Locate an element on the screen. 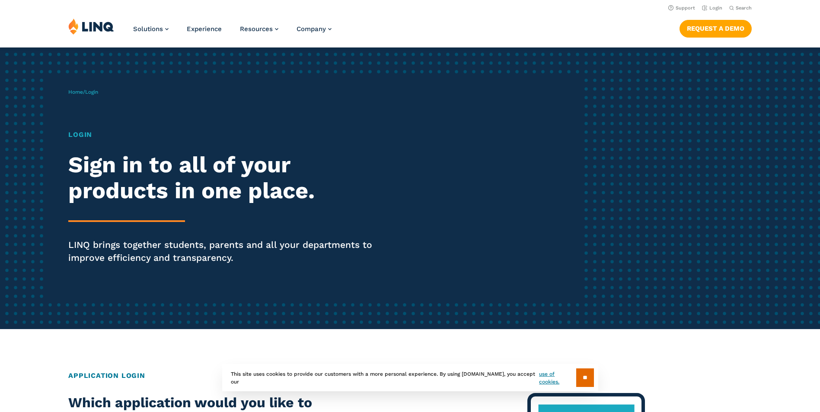 The width and height of the screenshot is (820, 412). a: Home is located at coordinates (76, 92).